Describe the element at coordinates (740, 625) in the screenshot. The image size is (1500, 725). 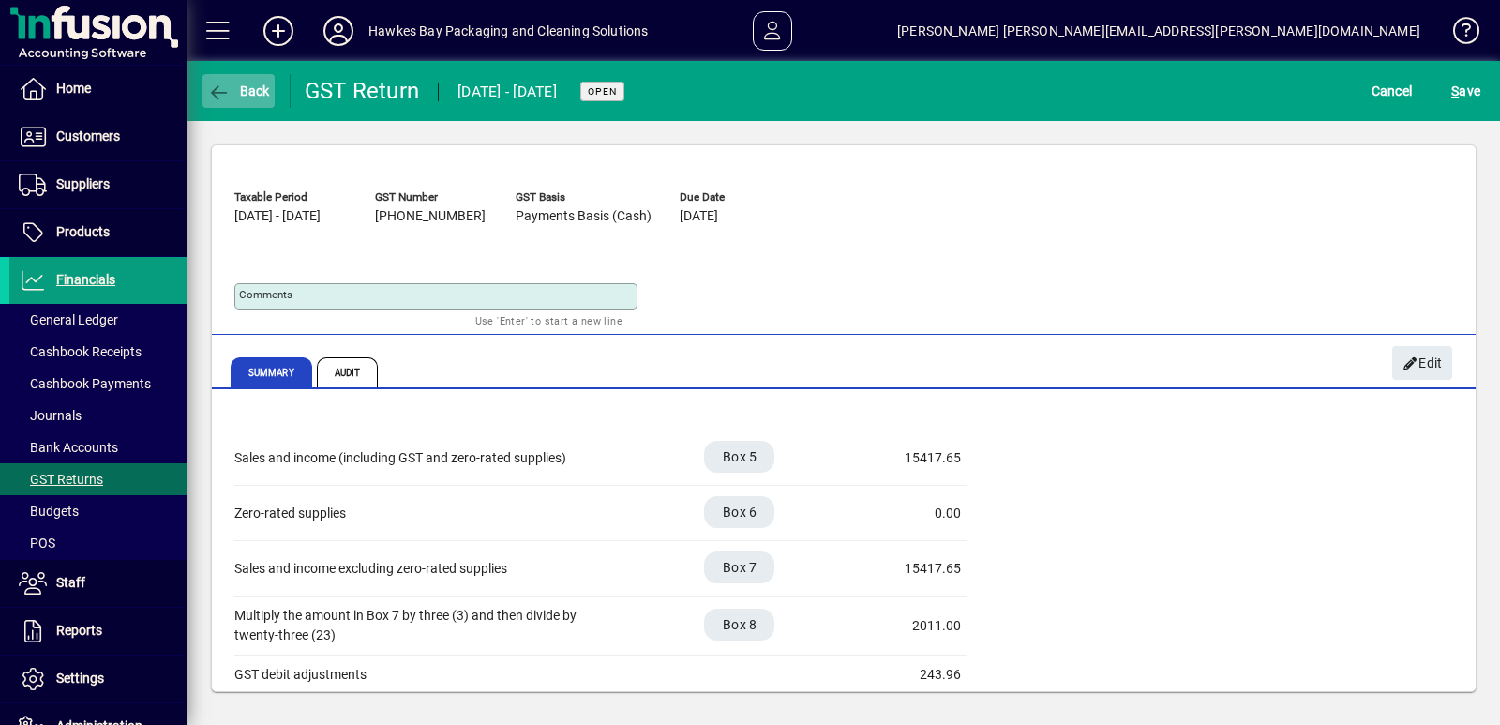
I see `span: Box 8` at that location.